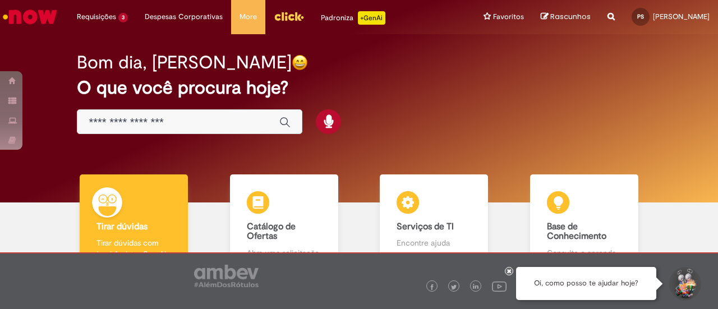  I want to click on img: click_logo_yellow_360x200.png, so click(289, 16).